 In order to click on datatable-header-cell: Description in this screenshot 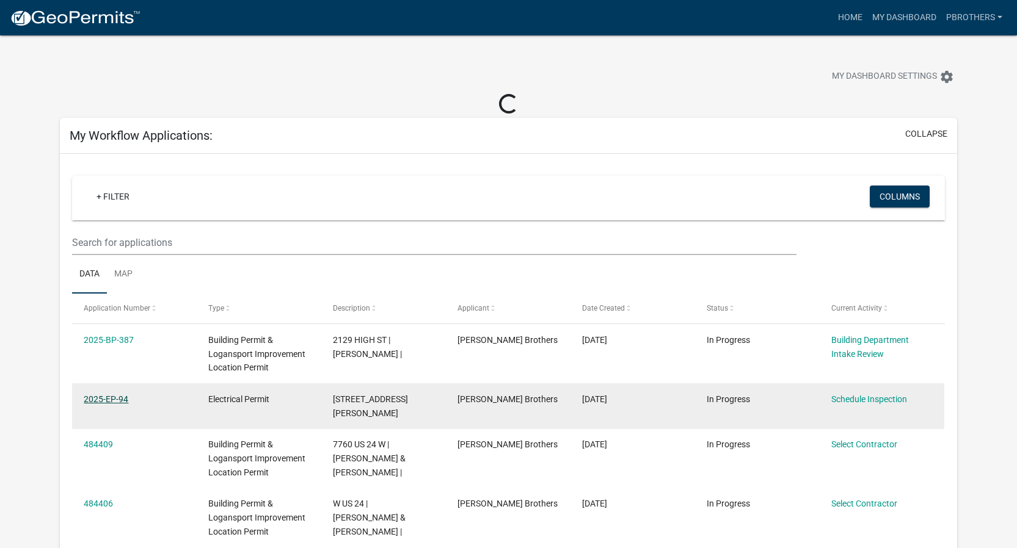, I will do `click(384, 308)`.